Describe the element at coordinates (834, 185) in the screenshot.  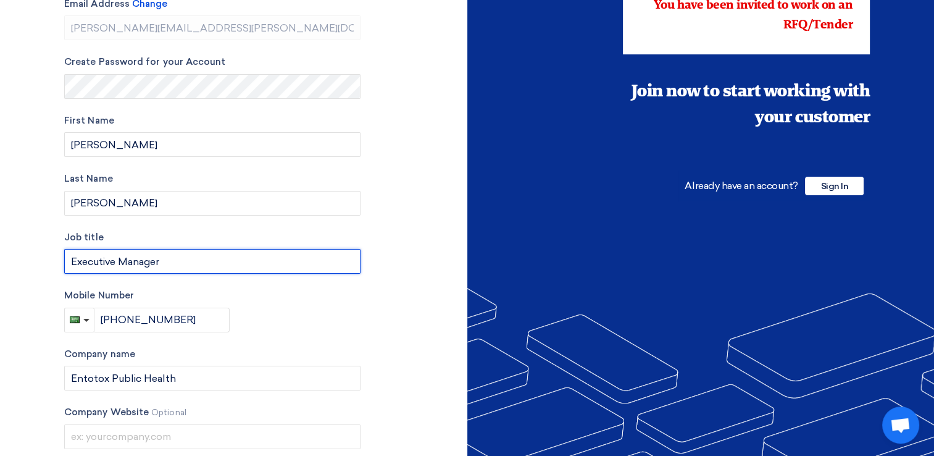
I see `a: Sign In` at that location.